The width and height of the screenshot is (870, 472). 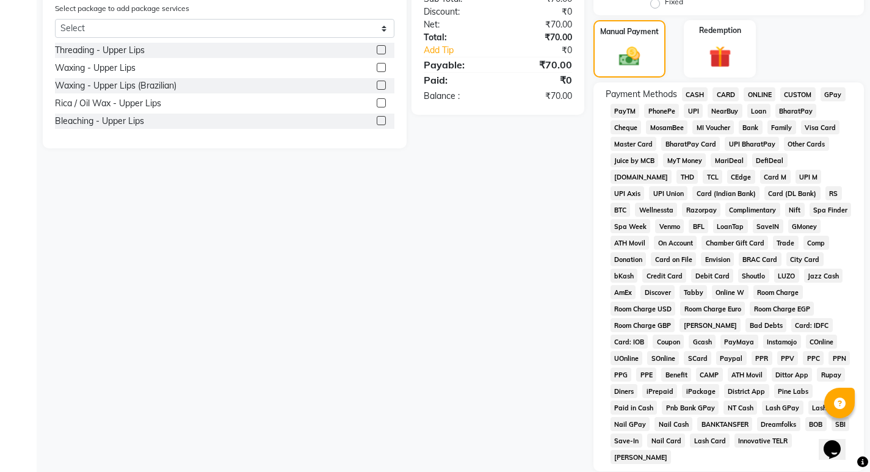 What do you see at coordinates (629, 341) in the screenshot?
I see `span: Card: IOB` at bounding box center [629, 341].